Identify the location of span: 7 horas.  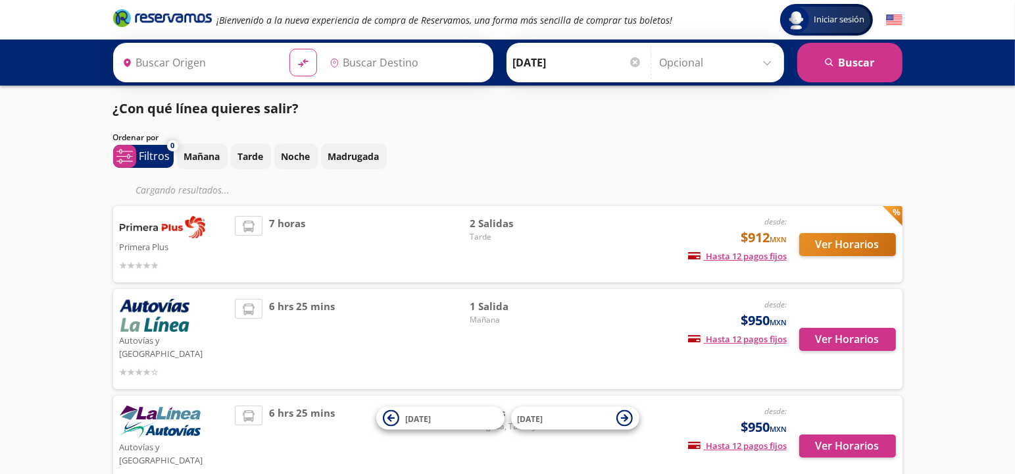
(287, 244).